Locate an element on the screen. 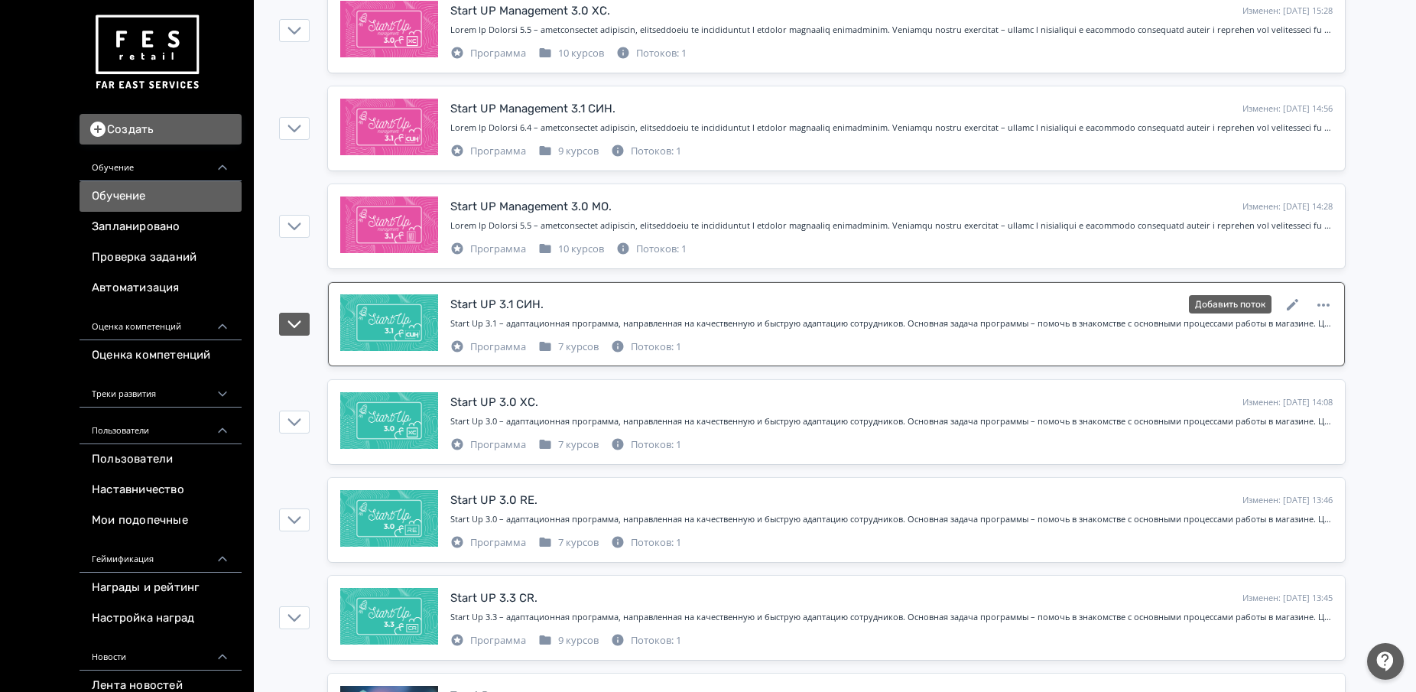 Image resolution: width=1416 pixels, height=692 pixels. div: Start UP 3.0 RE. is located at coordinates (494, 500).